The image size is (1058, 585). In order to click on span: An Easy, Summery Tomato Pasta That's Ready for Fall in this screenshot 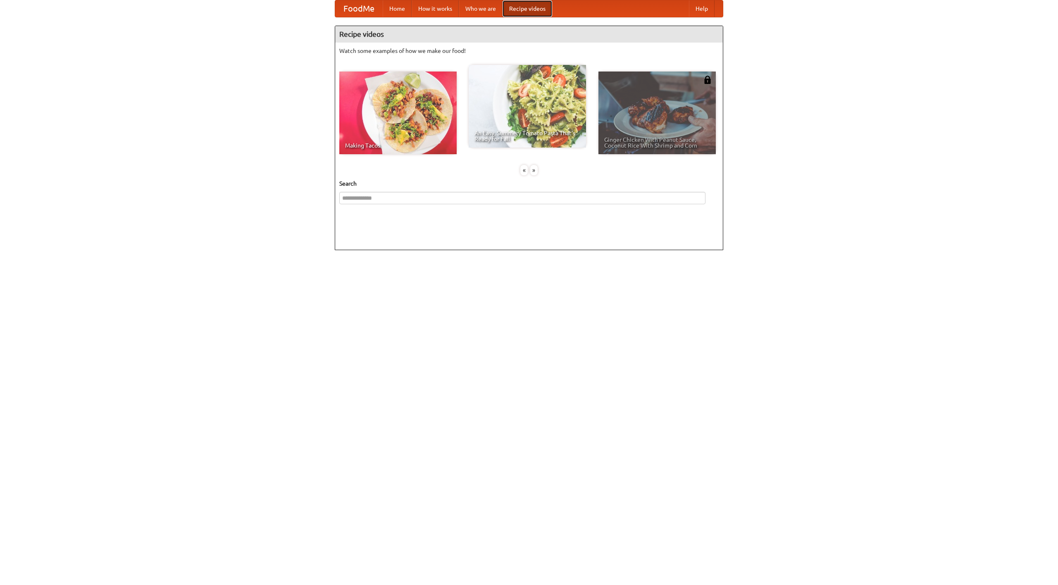, I will do `click(528, 136)`.